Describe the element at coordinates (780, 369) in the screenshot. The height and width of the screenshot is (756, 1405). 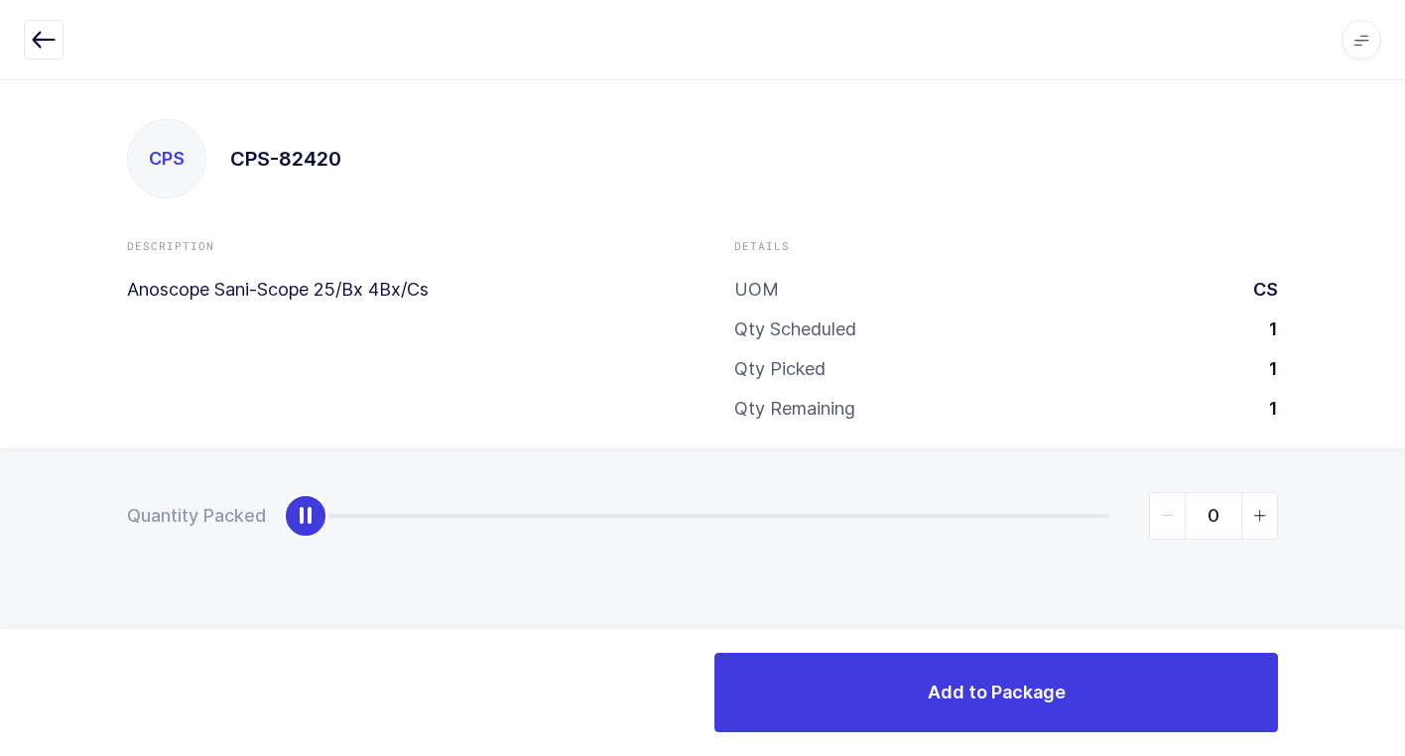
I see `div: Qty Picked` at that location.